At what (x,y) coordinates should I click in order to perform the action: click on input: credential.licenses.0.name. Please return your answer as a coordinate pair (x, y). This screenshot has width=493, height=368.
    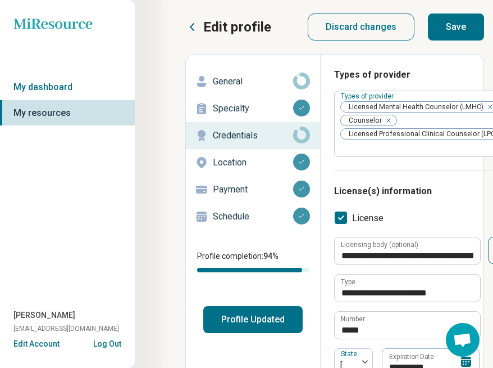
    Looking at the image, I should click on (407, 288).